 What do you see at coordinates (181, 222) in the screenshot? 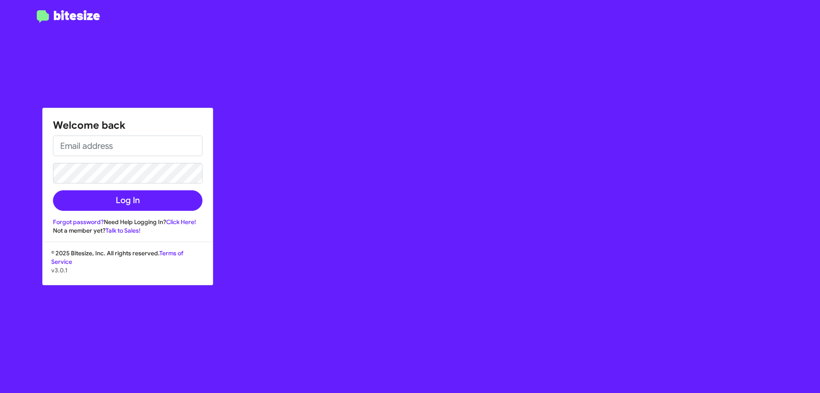
I see `a: Click Here!` at bounding box center [181, 222].